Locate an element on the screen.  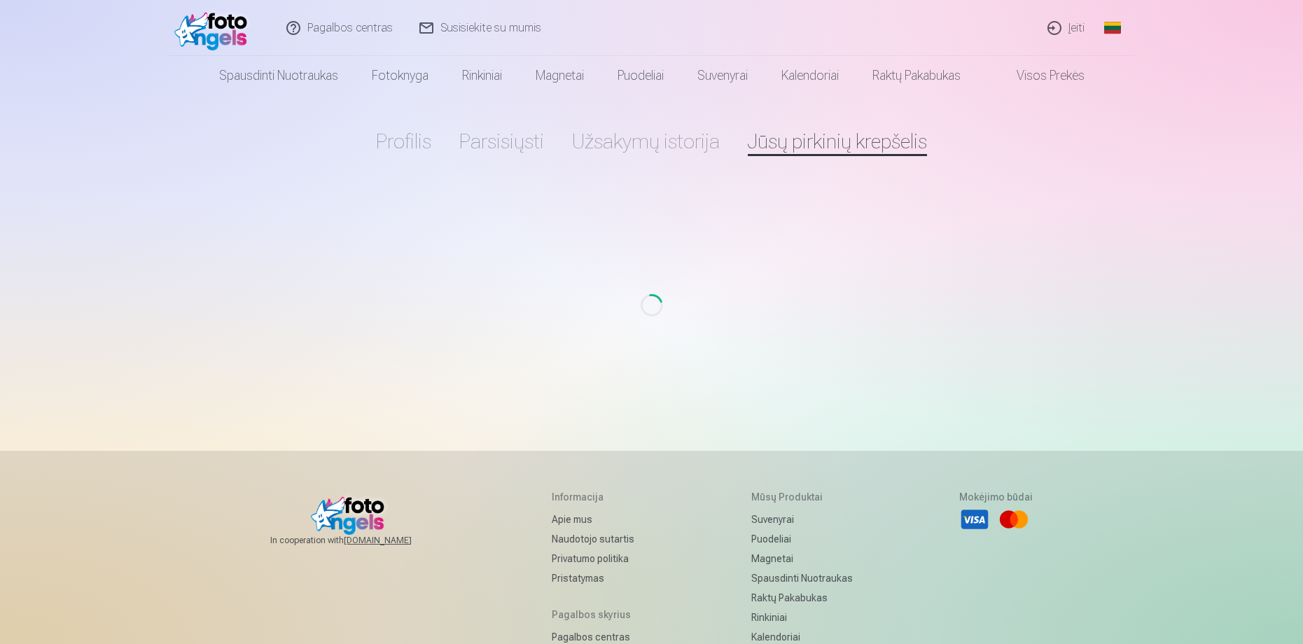
a: Parsisiųsti is located at coordinates (501, 141).